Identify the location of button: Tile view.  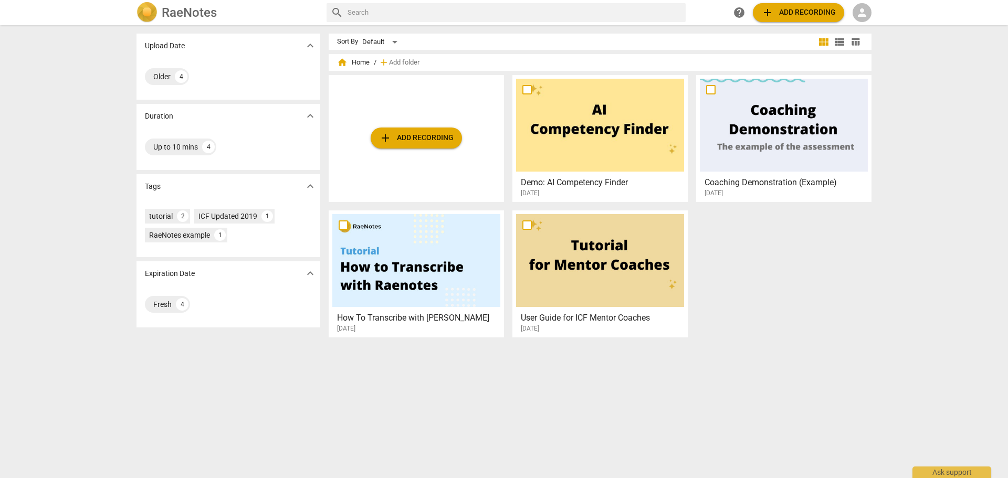
(823, 42).